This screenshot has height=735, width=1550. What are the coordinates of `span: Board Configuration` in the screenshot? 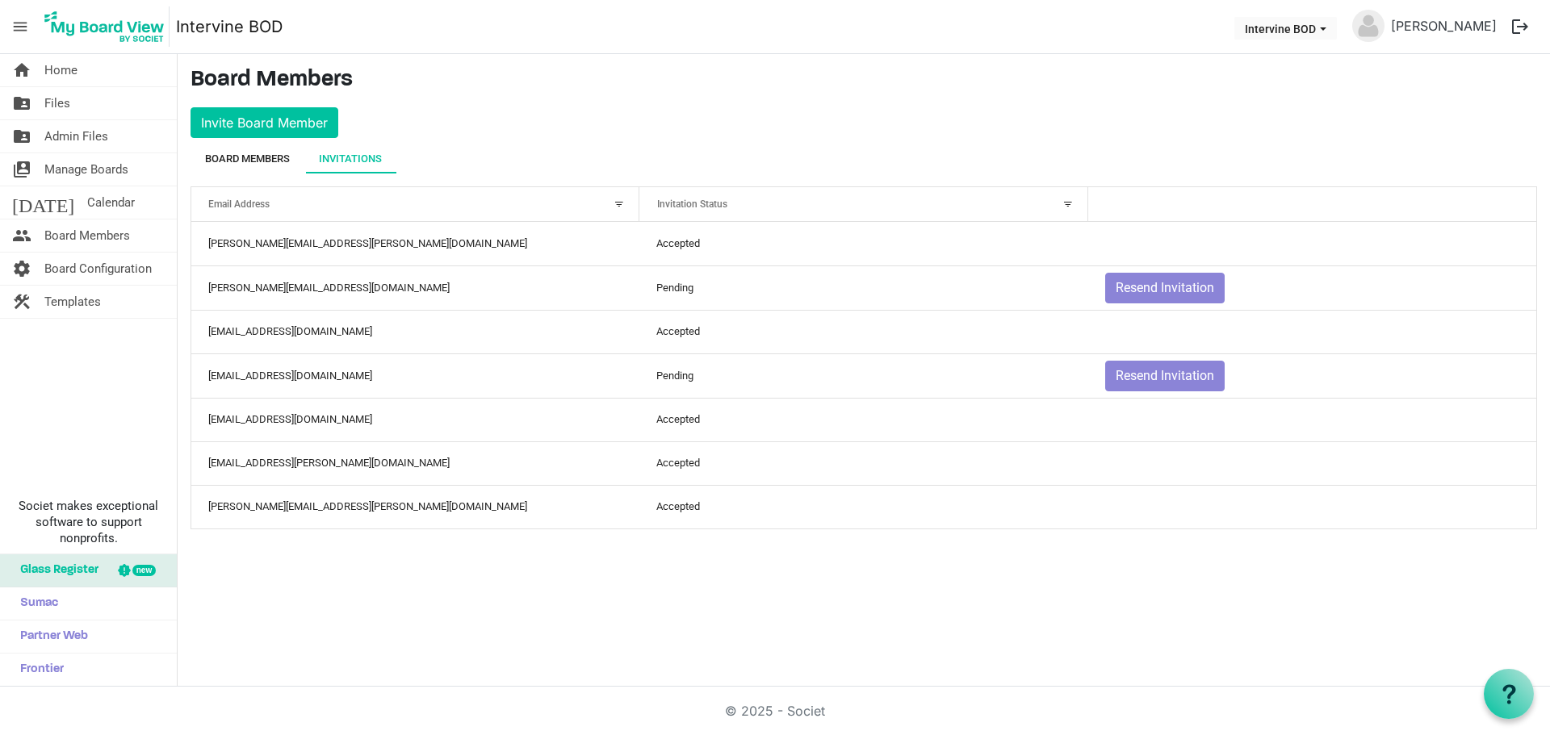 It's located at (98, 269).